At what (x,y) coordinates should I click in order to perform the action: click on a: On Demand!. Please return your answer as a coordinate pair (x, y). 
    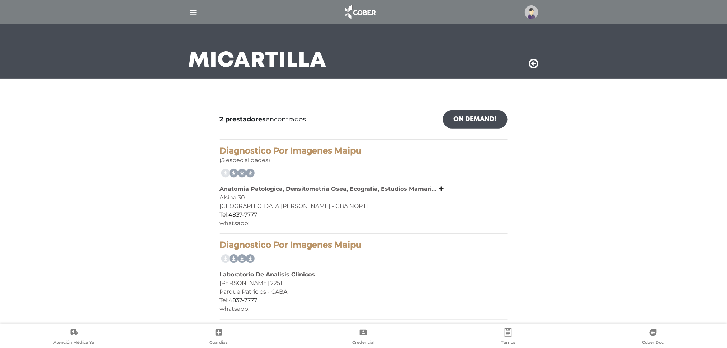
    Looking at the image, I should click on (475, 119).